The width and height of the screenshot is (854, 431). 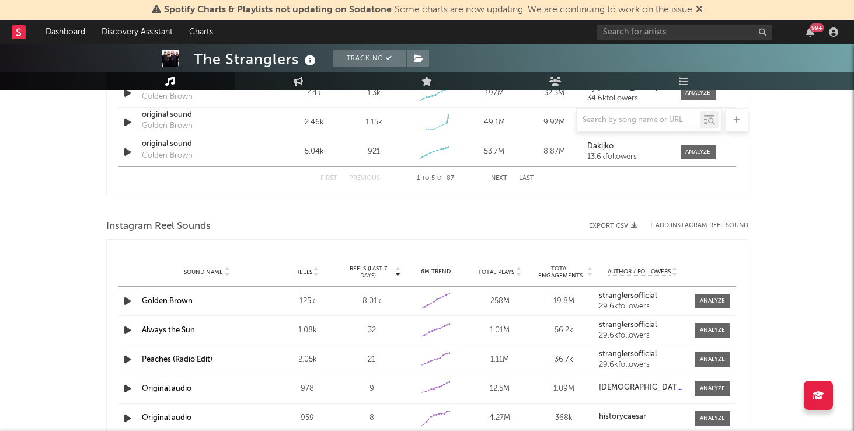 What do you see at coordinates (314, 93) in the screenshot?
I see `div: 44k` at bounding box center [314, 93].